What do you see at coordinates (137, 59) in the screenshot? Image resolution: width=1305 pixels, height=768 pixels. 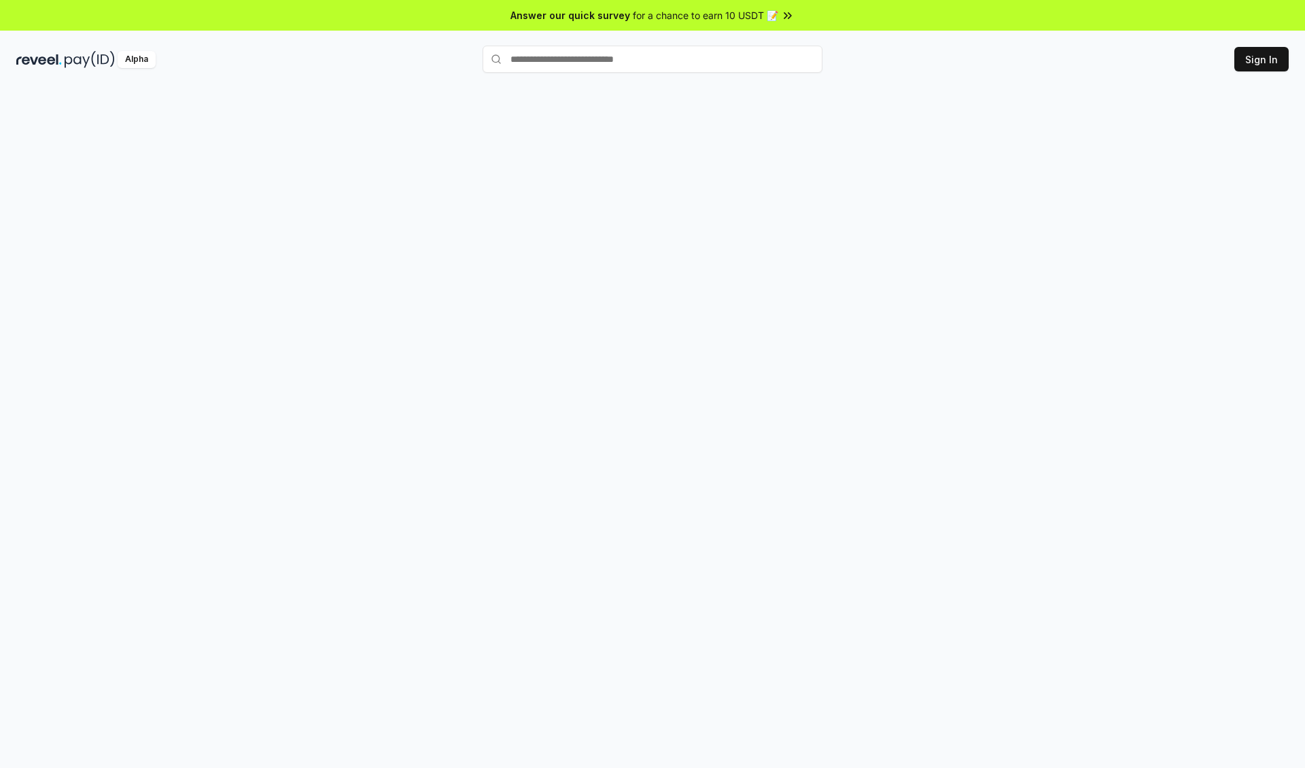 I see `div: Alpha` at bounding box center [137, 59].